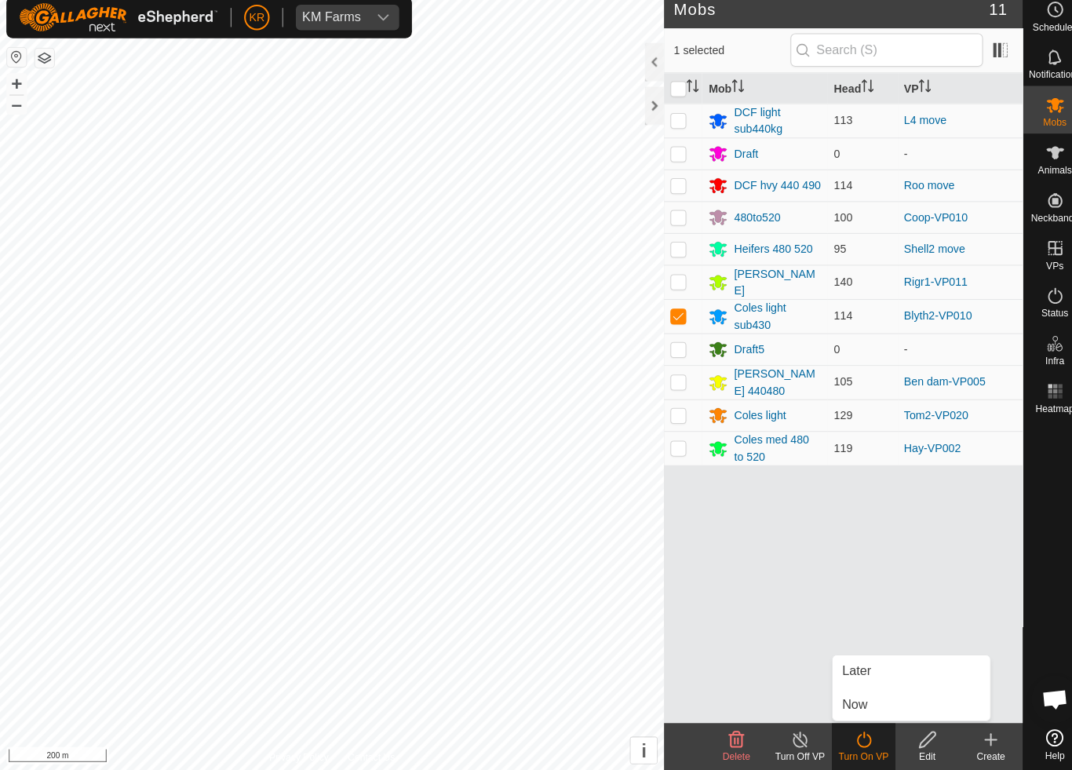  Describe the element at coordinates (366, 757) in the screenshot. I see `a: Contact Us` at that location.